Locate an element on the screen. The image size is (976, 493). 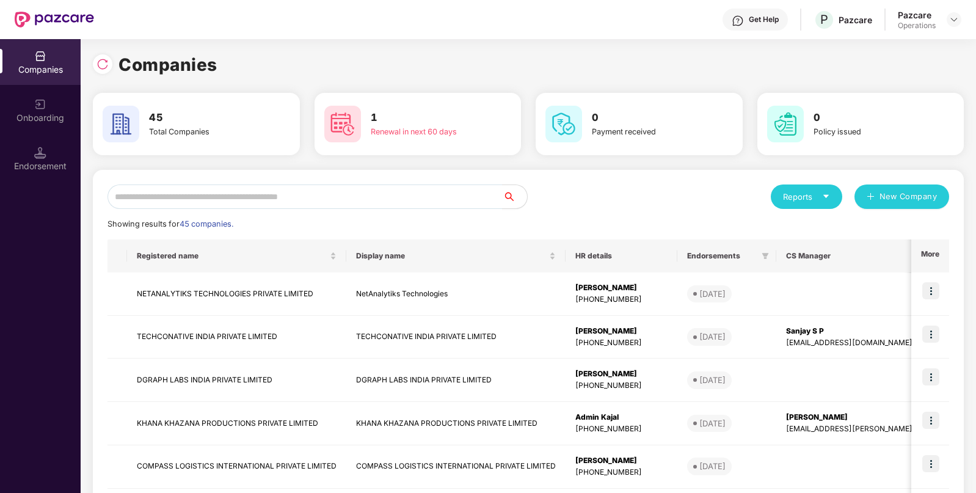
div: Total Companies is located at coordinates (202, 132).